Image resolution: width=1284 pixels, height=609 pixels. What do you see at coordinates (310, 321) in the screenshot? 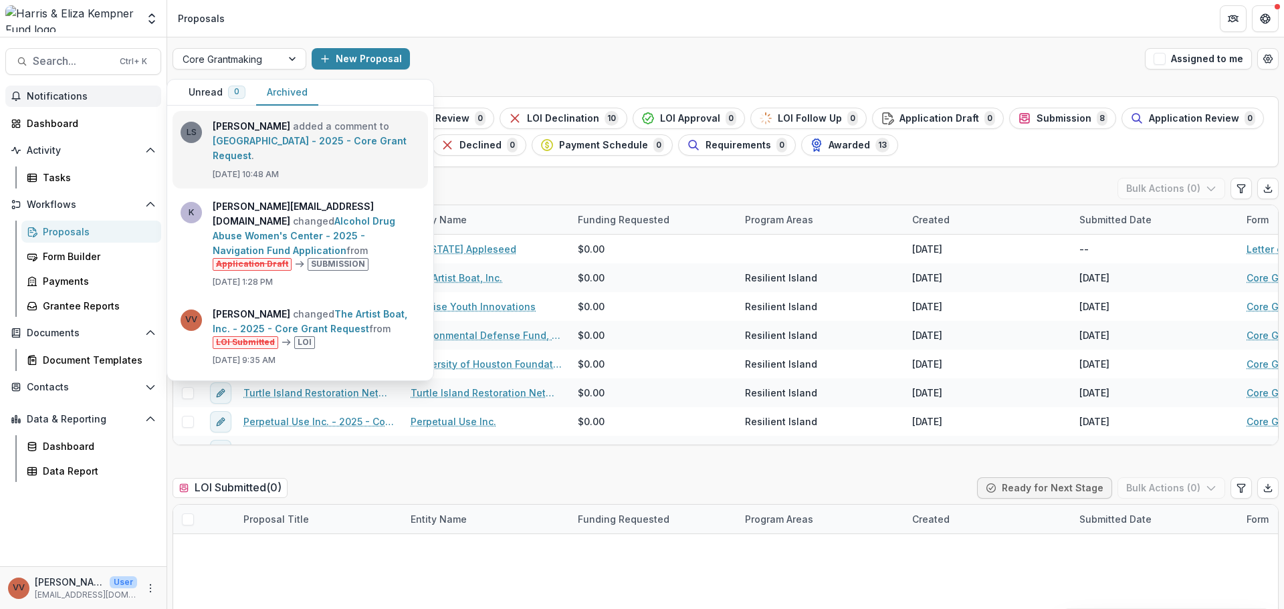
I see `a: The Artist Boat, Inc. - 2025 - Core Grant Request` at bounding box center [310, 321].